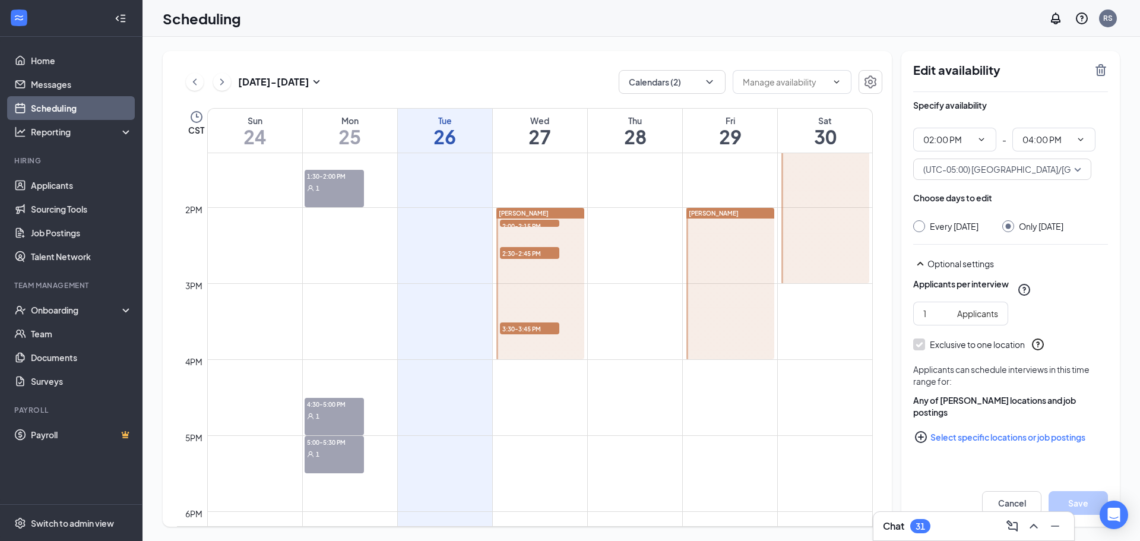 The image size is (1140, 541). What do you see at coordinates (977, 344) in the screenshot?
I see `div: Exclusive to one location` at bounding box center [977, 344].